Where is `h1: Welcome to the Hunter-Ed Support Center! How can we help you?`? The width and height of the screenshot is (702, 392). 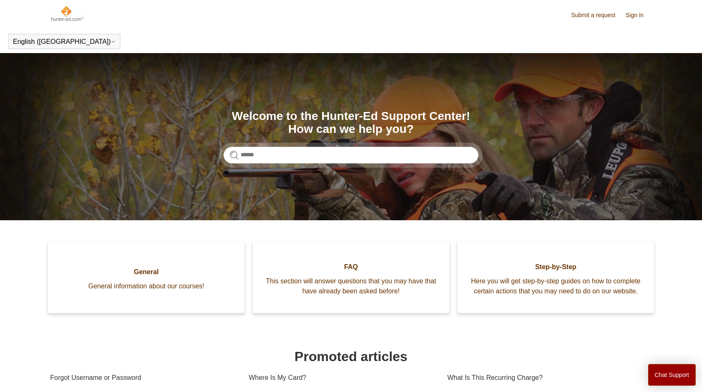
h1: Welcome to the Hunter-Ed Support Center! How can we help you? is located at coordinates (351, 123).